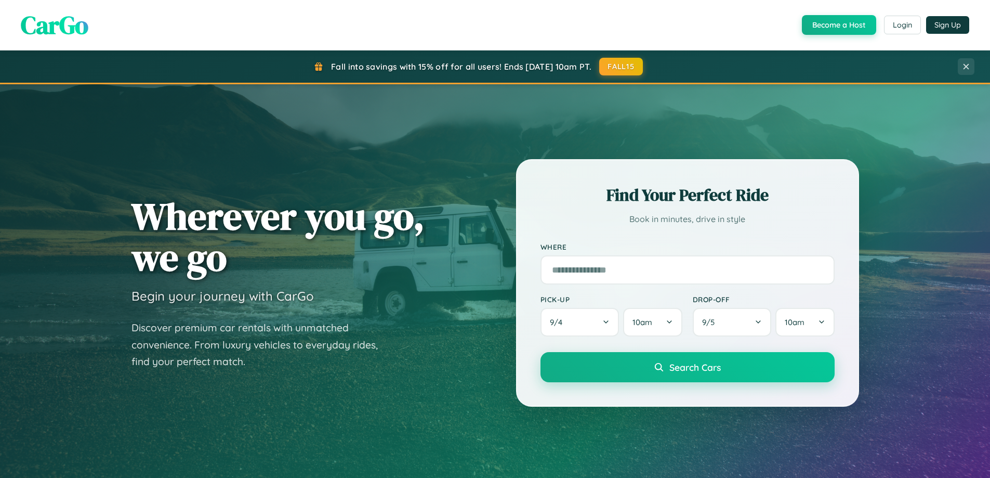 This screenshot has height=478, width=990. Describe the element at coordinates (55, 25) in the screenshot. I see `span: CarGo` at that location.